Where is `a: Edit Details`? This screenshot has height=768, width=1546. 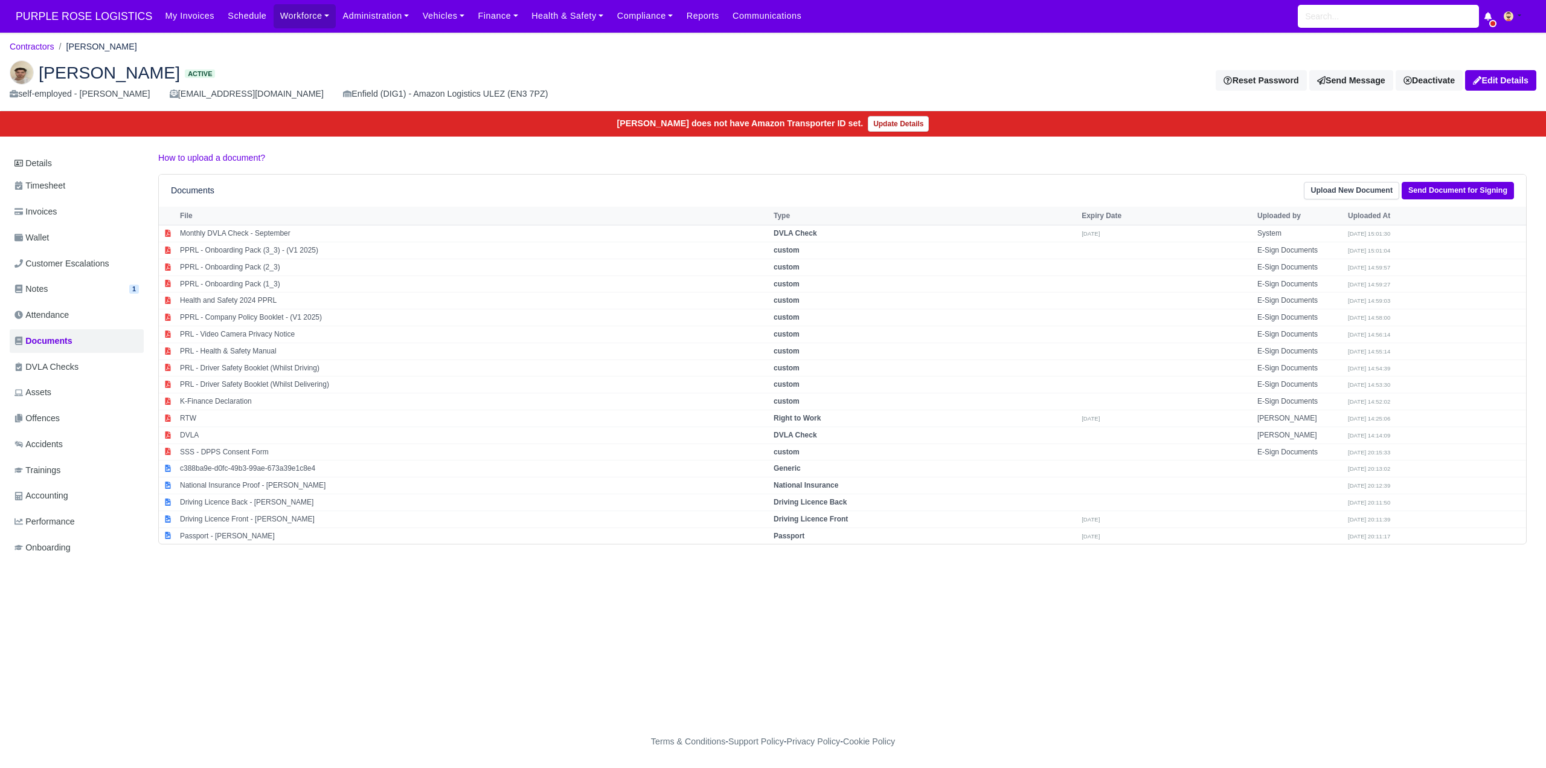 a: Edit Details is located at coordinates (1501, 80).